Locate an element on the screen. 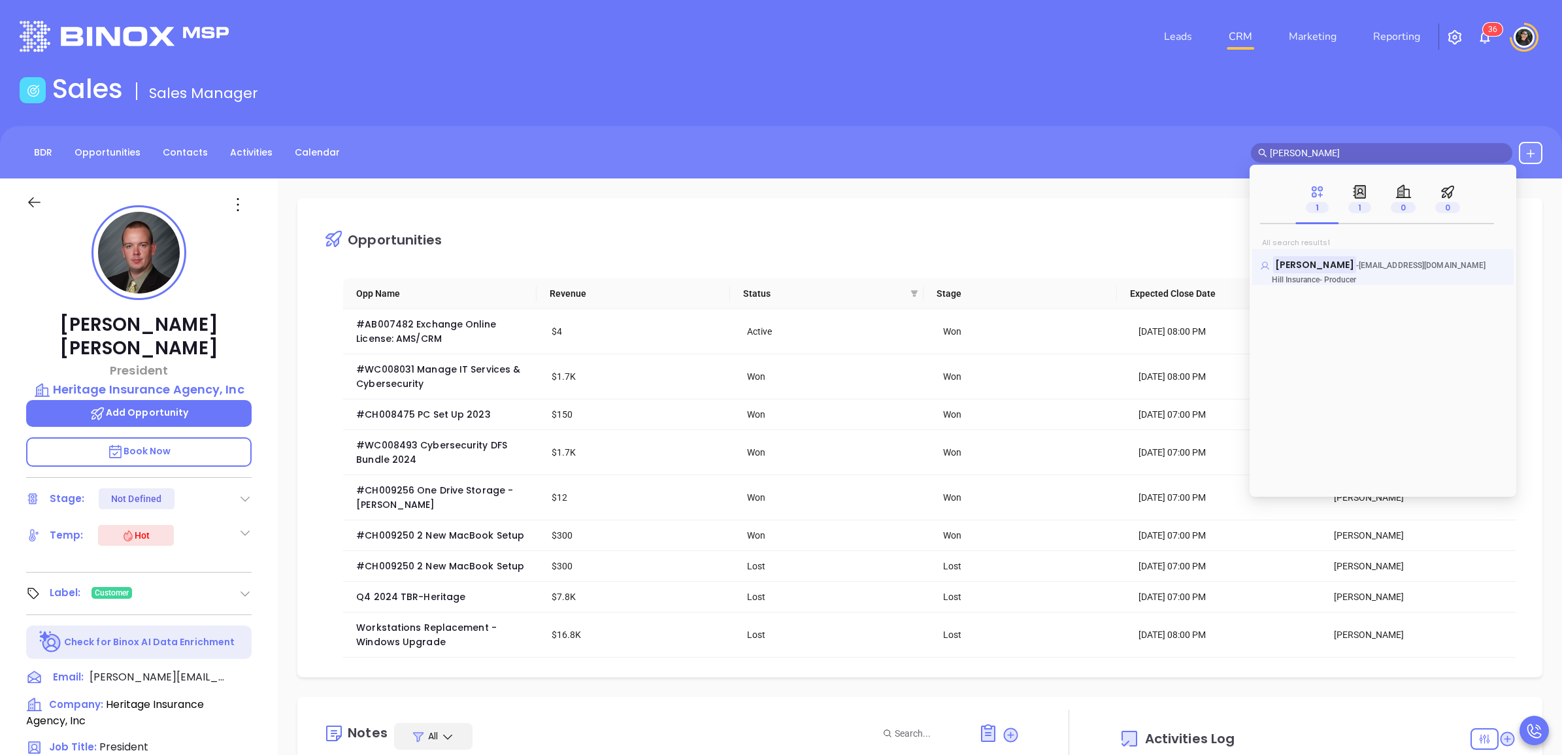  a: #CH008475 PC Set Up 2023 is located at coordinates (423, 414).